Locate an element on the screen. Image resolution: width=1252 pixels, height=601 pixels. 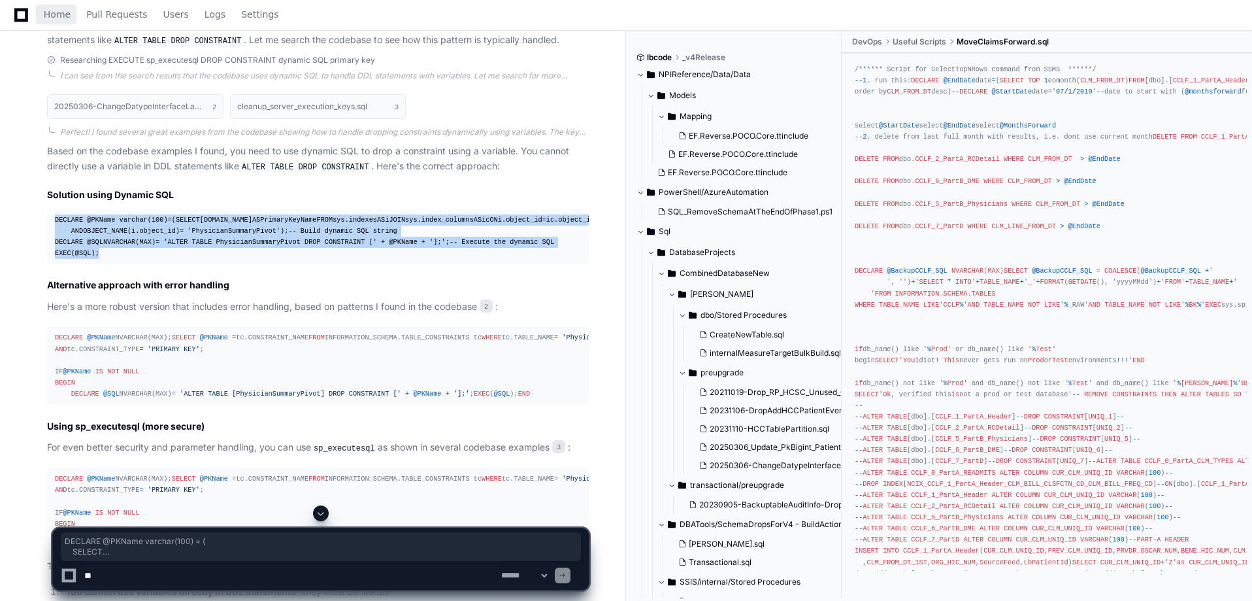
h2: Using sp_executesql (more secure) is located at coordinates (318, 426).